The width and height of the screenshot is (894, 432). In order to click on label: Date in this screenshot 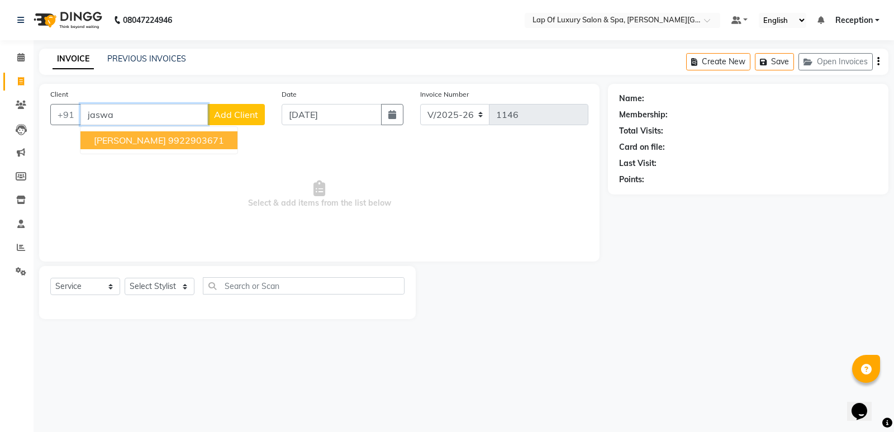, I will do `click(289, 94)`.